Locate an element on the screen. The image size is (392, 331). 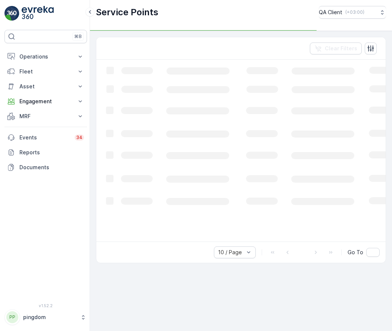
div: PP is located at coordinates (12, 318).